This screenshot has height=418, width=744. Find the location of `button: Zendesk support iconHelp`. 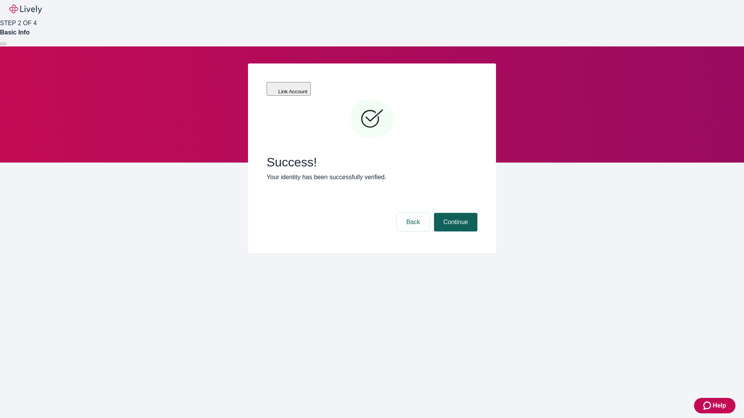

button: Zendesk support iconHelp is located at coordinates (714, 406).